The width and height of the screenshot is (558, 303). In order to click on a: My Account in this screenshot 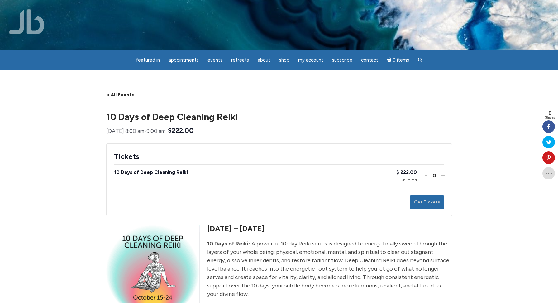, I will do `click(310, 60)`.